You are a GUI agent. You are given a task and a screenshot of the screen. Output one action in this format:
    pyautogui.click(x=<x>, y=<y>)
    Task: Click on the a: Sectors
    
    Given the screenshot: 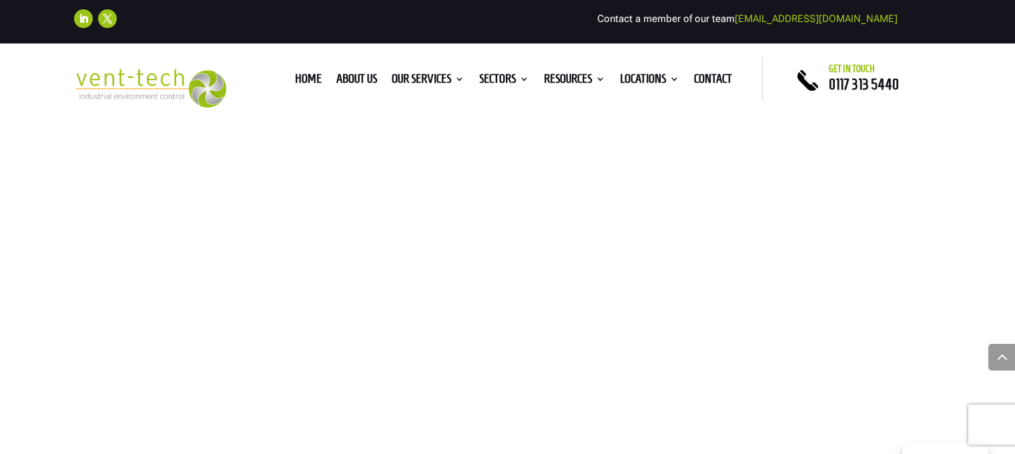 What is the action you would take?
    pyautogui.click(x=504, y=81)
    